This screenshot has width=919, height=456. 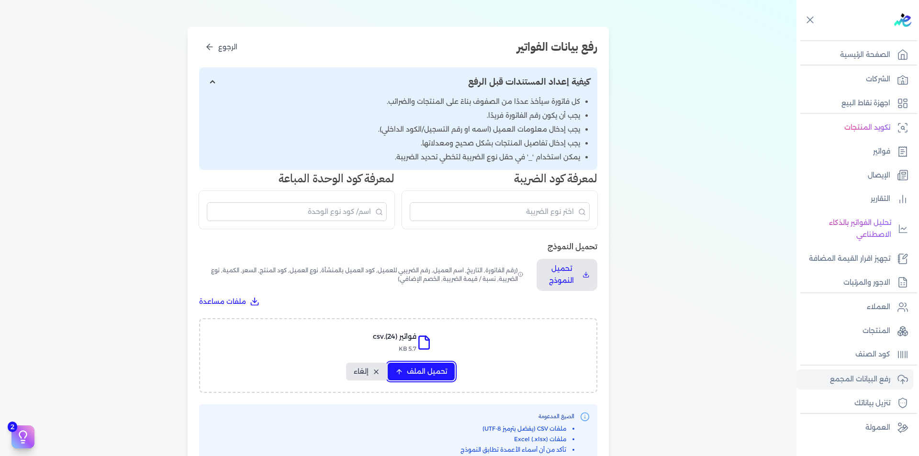 What do you see at coordinates (421, 372) in the screenshot?
I see `button: تحميل الملف` at bounding box center [421, 372].